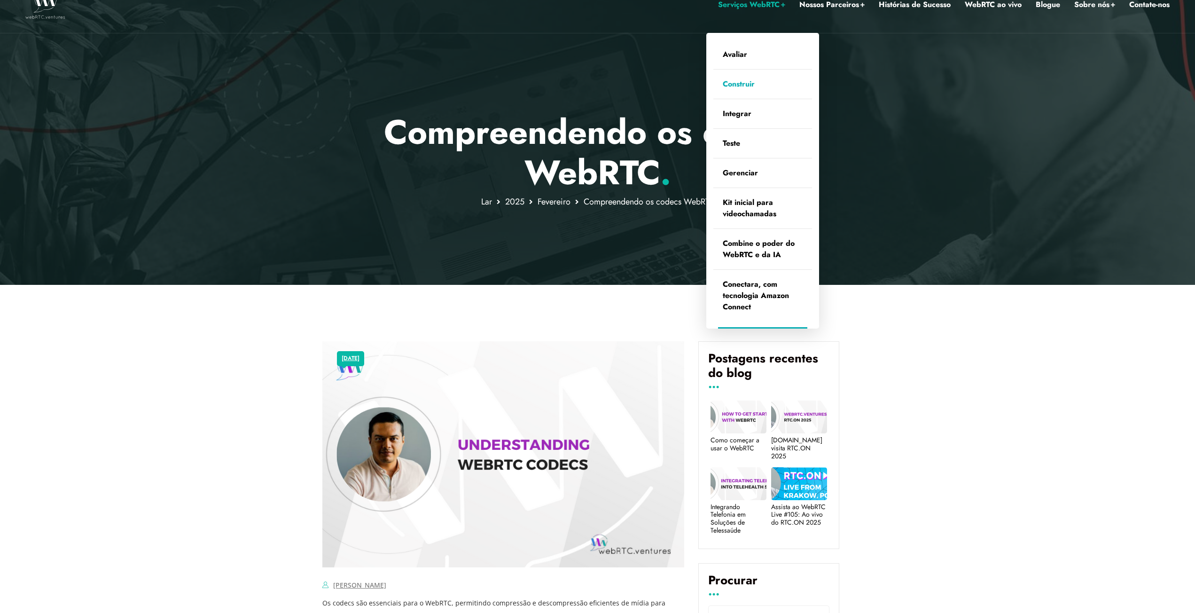 Image resolution: width=1195 pixels, height=613 pixels. What do you see at coordinates (737, 113) in the screenshot?
I see `font: Integrar` at bounding box center [737, 113].